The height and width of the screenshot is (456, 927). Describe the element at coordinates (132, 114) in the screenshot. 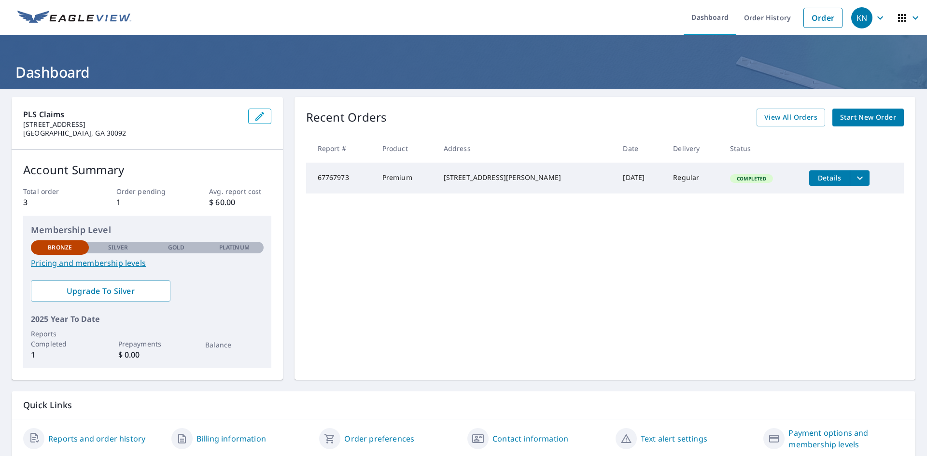

I see `p: PLS Claims` at that location.